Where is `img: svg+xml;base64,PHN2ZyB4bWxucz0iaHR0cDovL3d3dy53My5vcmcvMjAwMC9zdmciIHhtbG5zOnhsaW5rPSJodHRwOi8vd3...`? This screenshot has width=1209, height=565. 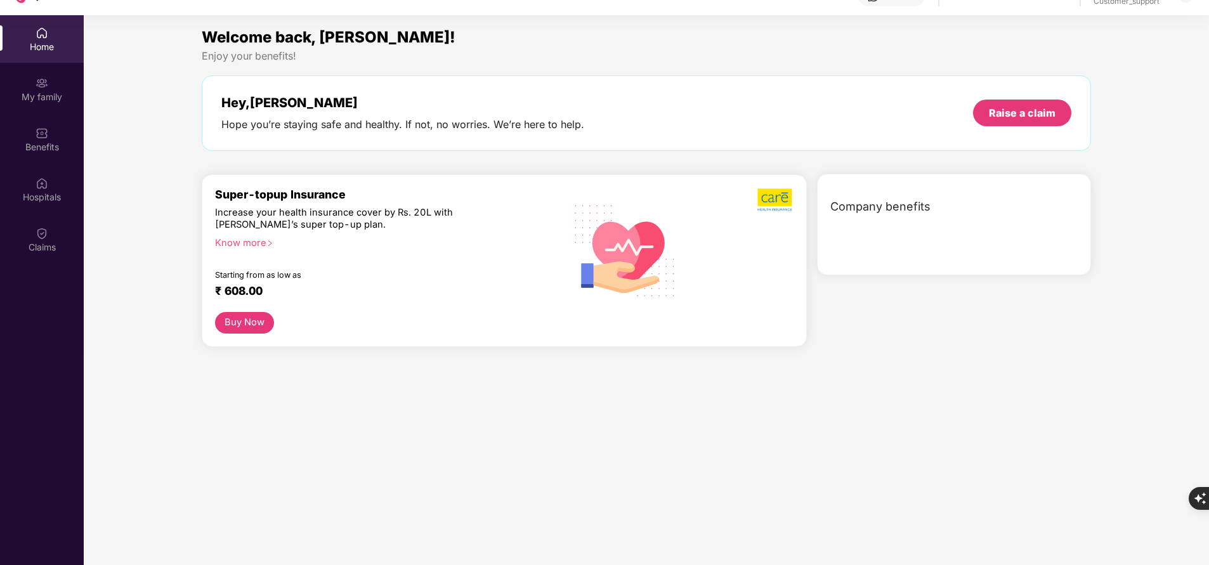 img: svg+xml;base64,PHN2ZyB4bWxucz0iaHR0cDovL3d3dy53My5vcmcvMjAwMC9zdmciIHhtbG5zOnhsaW5rPSJodHRwOi8vd3... is located at coordinates (625, 250).